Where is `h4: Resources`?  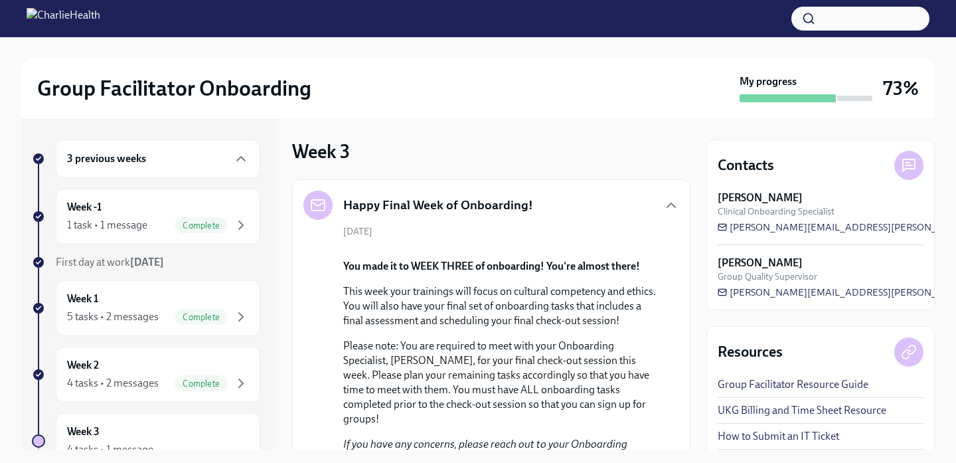 h4: Resources is located at coordinates (751, 352).